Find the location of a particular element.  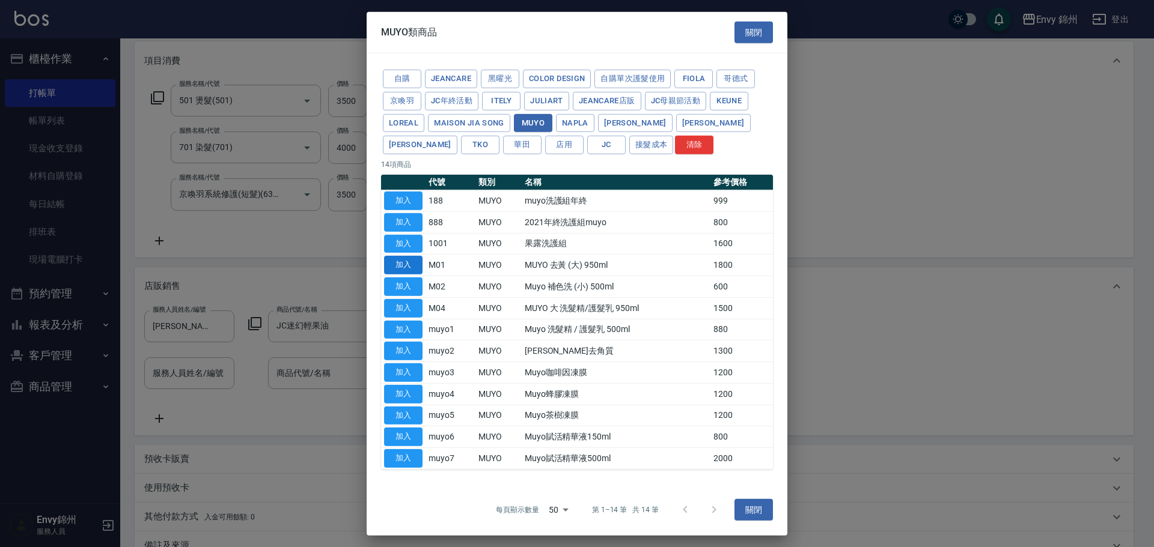

td: muyo洗護組年終 is located at coordinates (616, 201).